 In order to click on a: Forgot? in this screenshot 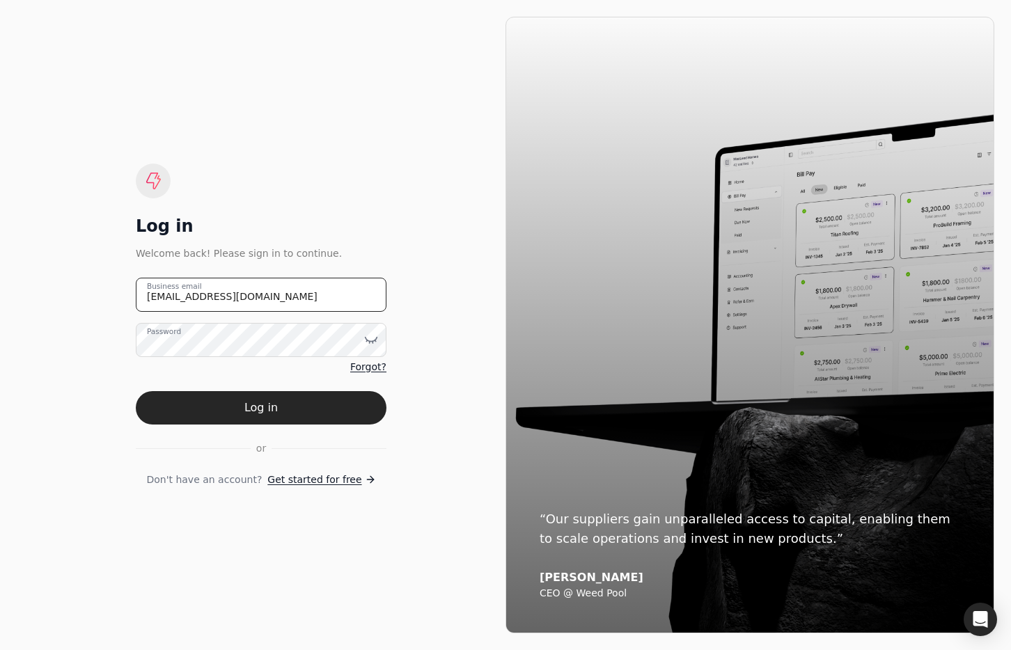, I will do `click(368, 367)`.